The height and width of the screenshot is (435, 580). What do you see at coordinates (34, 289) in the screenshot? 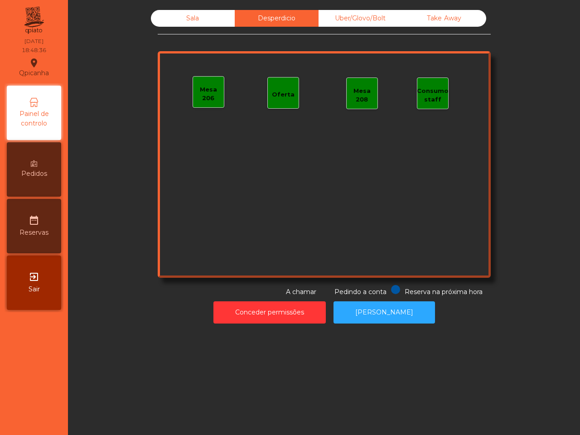
I see `span: Sair` at bounding box center [34, 289].